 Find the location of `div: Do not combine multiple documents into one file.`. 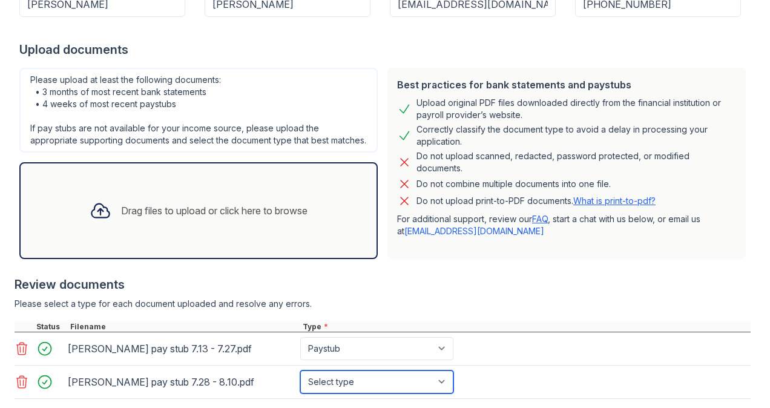

div: Do not combine multiple documents into one file. is located at coordinates (514, 184).